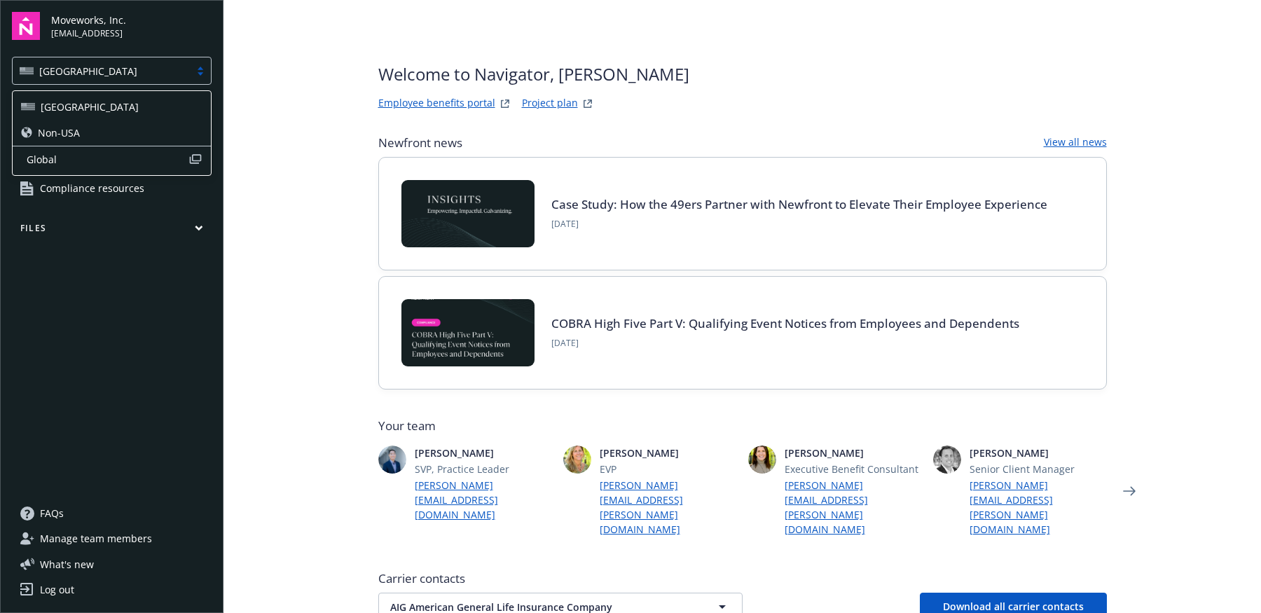 The width and height of the screenshot is (1261, 613). I want to click on a: Employee benefits portal, so click(436, 104).